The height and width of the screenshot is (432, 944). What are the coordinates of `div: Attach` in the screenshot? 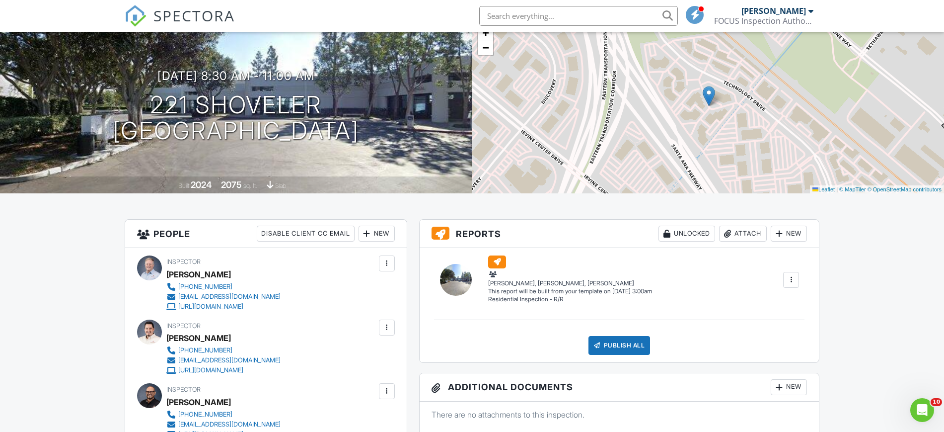 It's located at (743, 233).